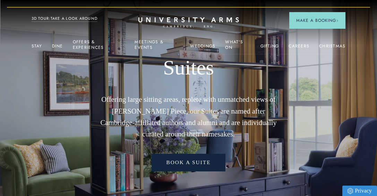 This screenshot has width=377, height=196. I want to click on a: Home, so click(188, 23).